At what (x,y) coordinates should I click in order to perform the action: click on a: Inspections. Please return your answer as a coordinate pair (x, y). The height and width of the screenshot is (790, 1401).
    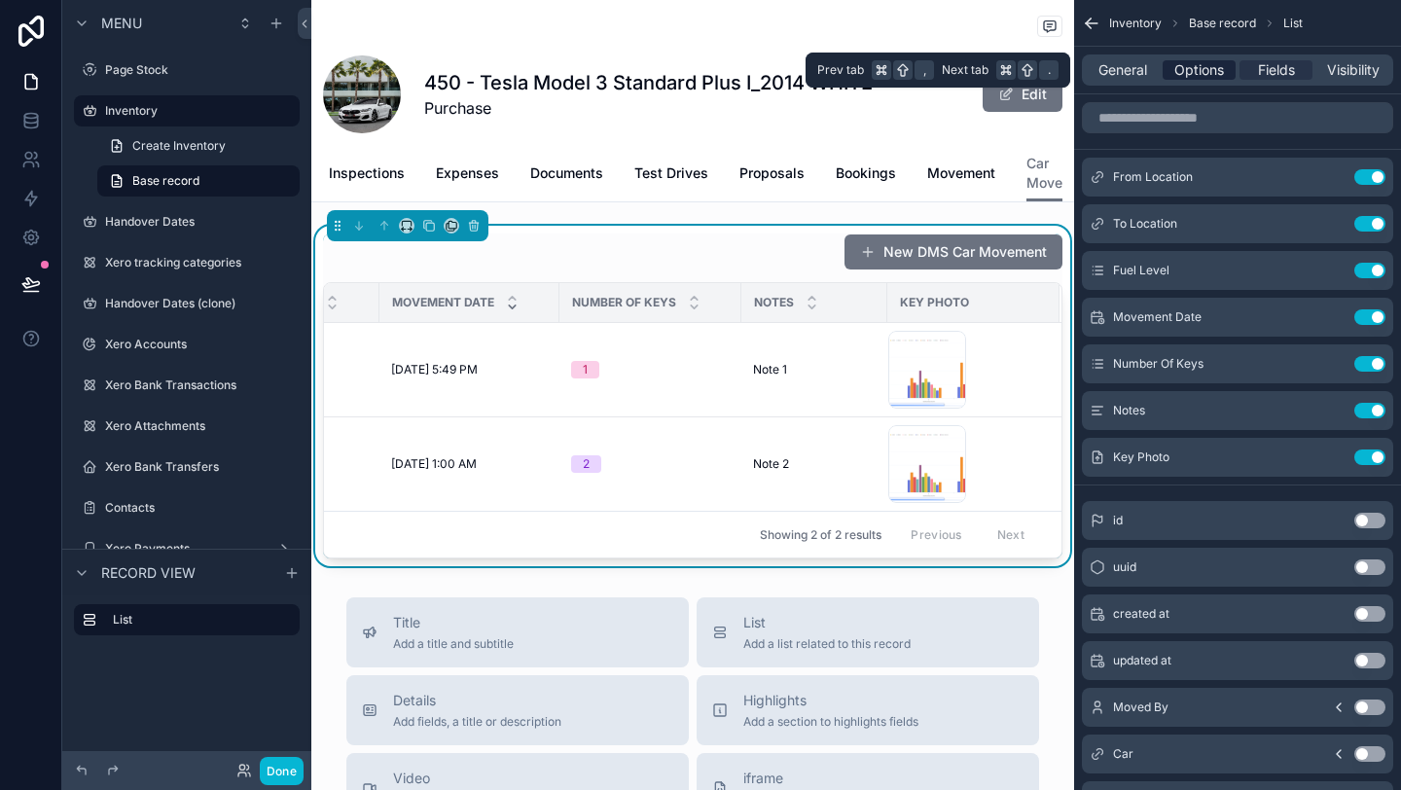
    Looking at the image, I should click on (367, 175).